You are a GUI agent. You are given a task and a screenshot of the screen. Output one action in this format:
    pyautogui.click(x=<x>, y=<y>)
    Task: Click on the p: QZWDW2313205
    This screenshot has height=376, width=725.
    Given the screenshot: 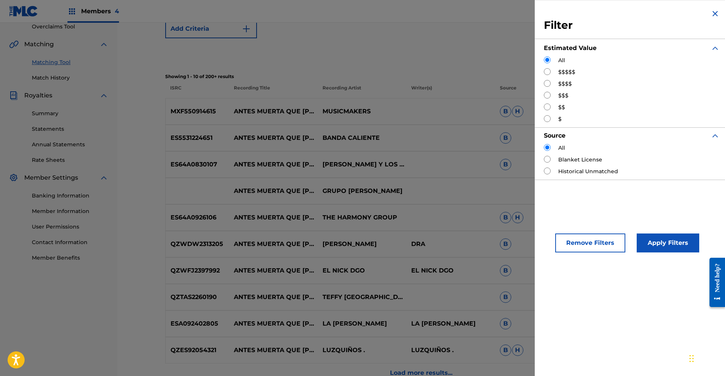 What is the action you would take?
    pyautogui.click(x=197, y=244)
    